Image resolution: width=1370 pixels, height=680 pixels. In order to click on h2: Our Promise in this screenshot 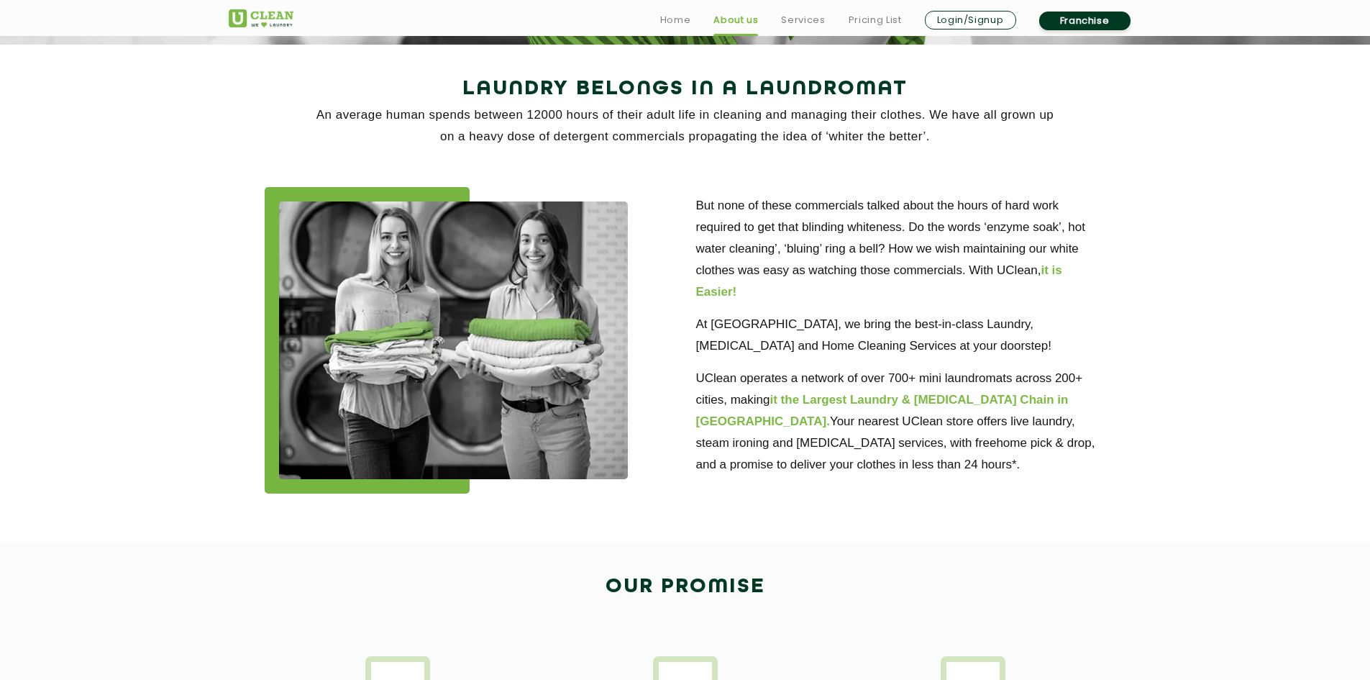, I will do `click(686, 587)`.